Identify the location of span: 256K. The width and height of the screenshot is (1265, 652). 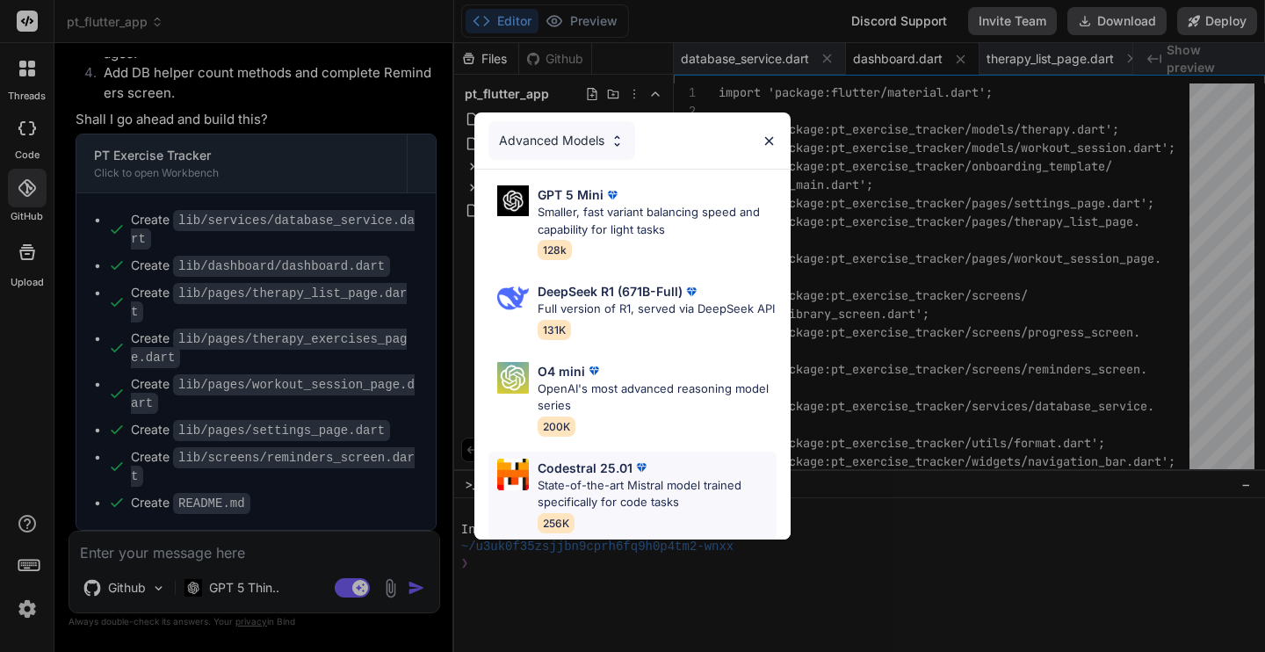
(556, 523).